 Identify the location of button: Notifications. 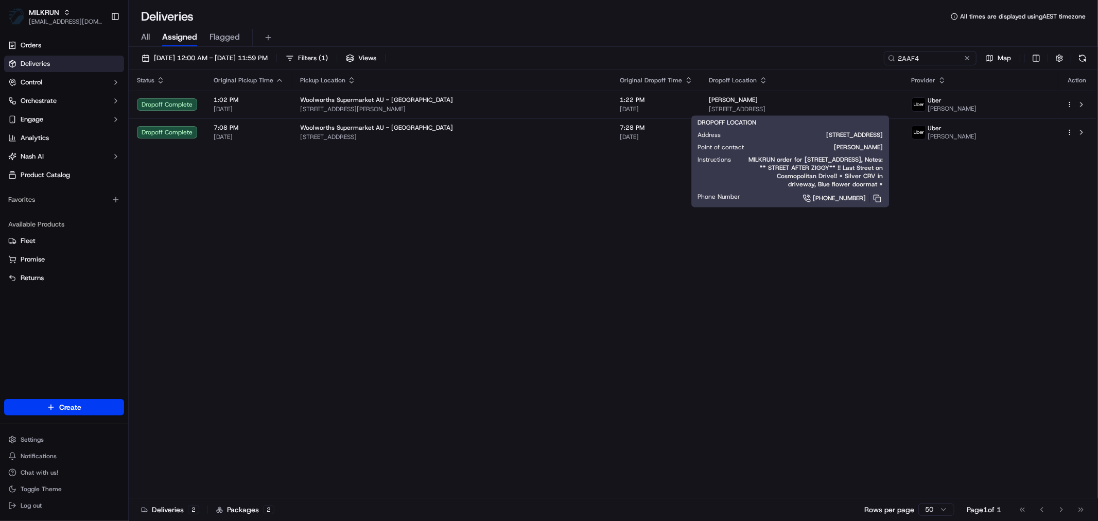
(64, 456).